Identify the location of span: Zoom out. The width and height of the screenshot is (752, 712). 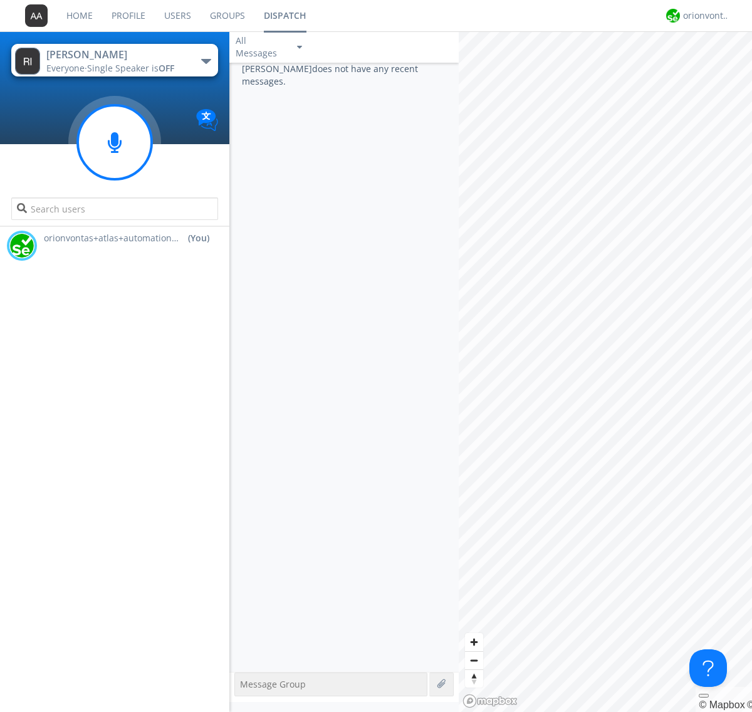
(474, 661).